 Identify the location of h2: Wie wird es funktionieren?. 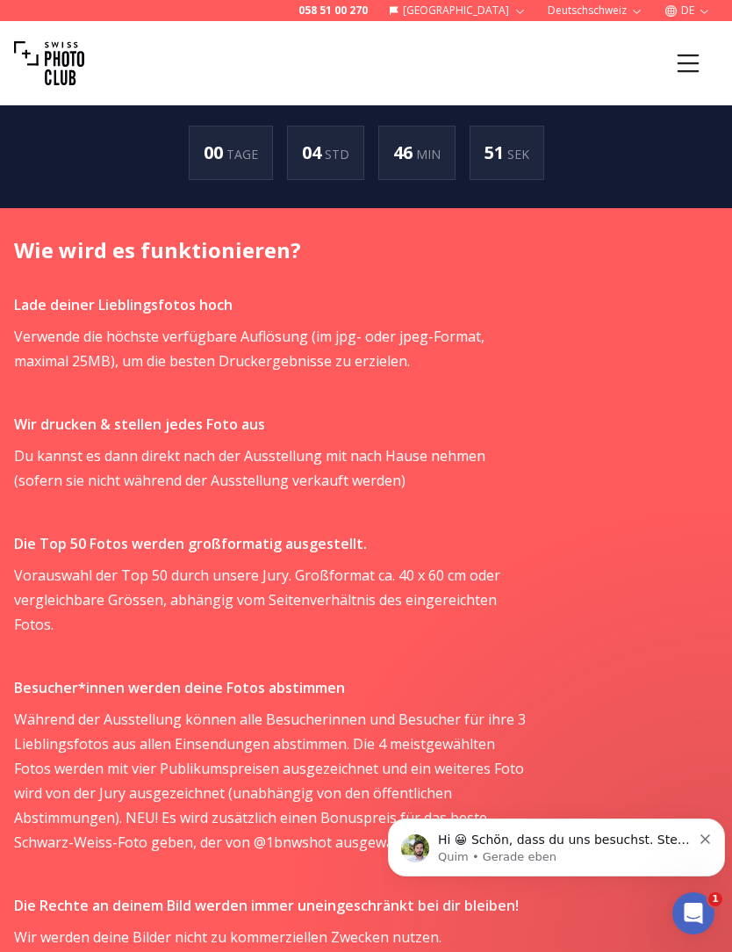
(366, 250).